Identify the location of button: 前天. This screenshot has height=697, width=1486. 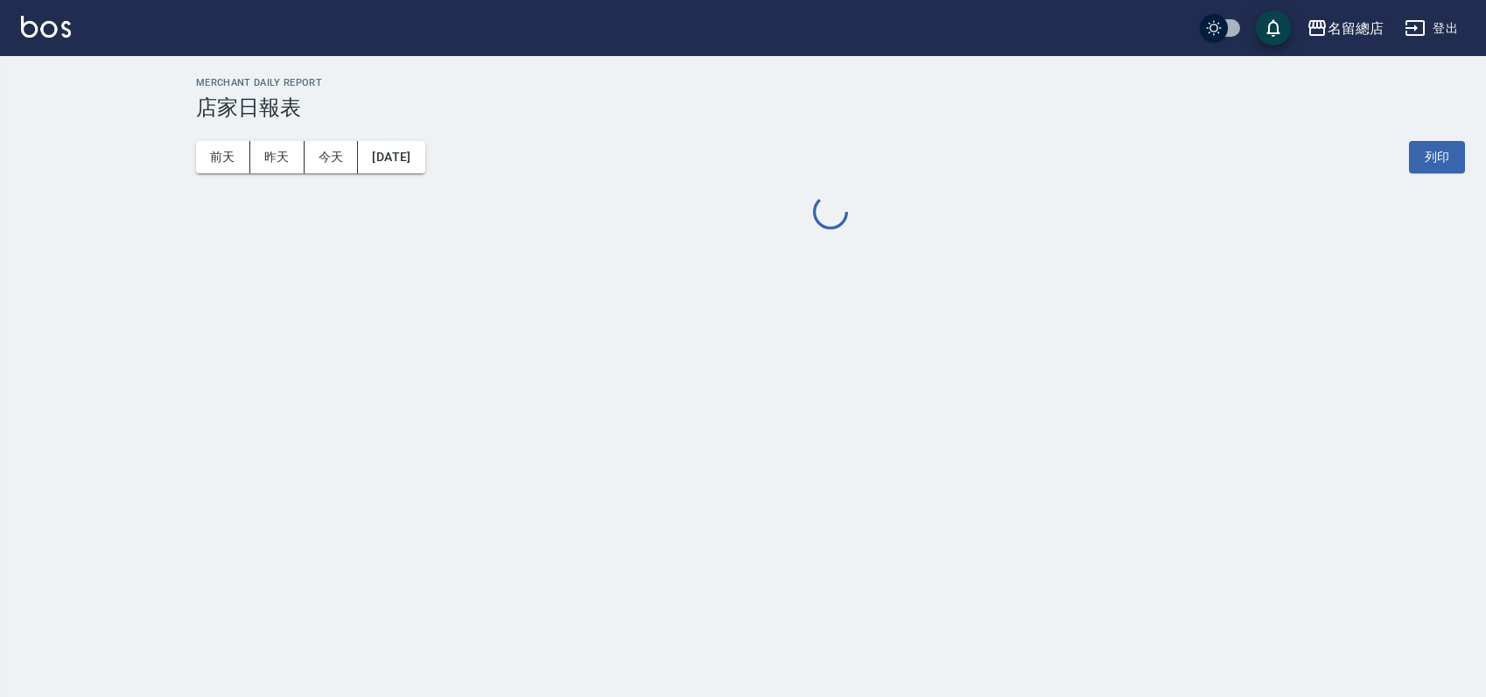
(223, 157).